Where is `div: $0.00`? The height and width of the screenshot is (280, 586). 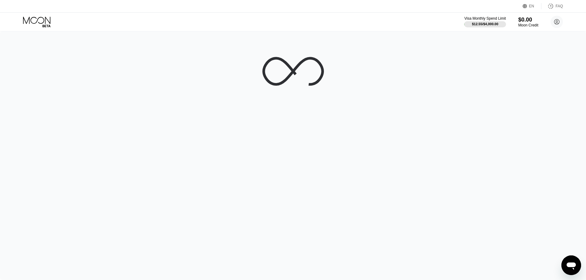 div: $0.00 is located at coordinates (528, 20).